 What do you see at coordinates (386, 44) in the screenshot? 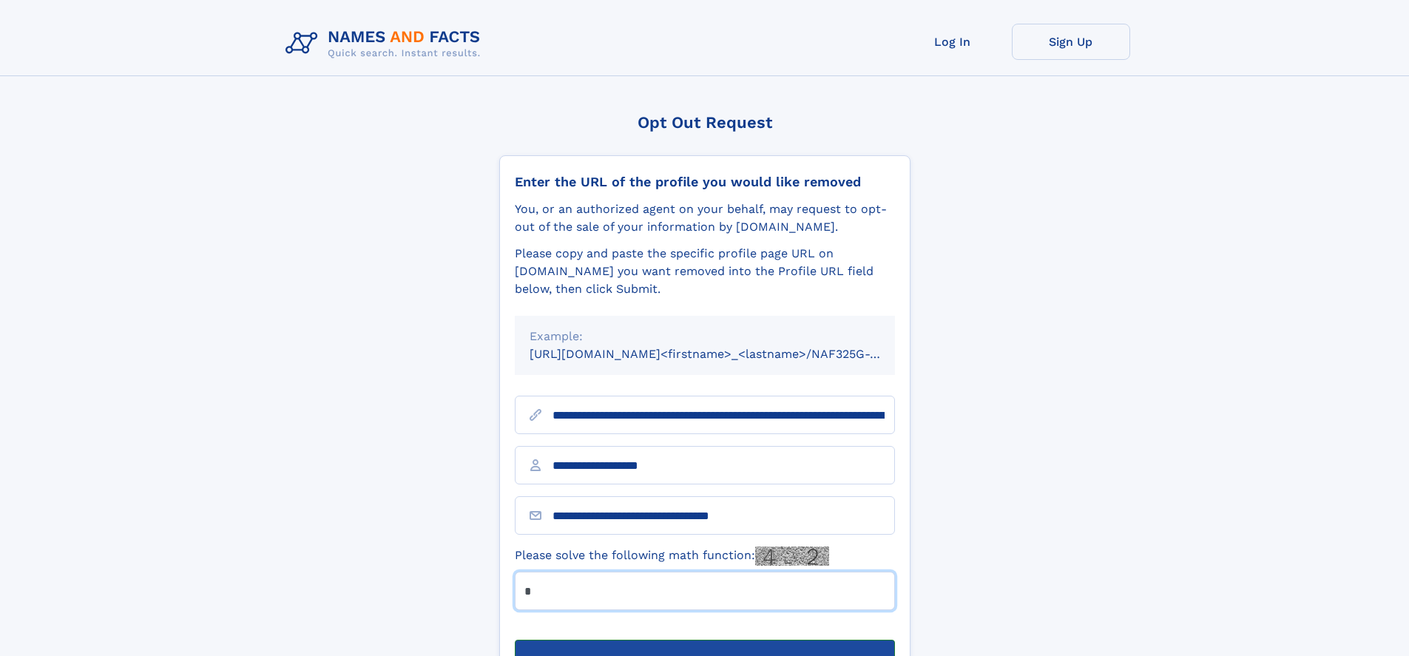
I see `img: Logo Names and Facts` at bounding box center [386, 44].